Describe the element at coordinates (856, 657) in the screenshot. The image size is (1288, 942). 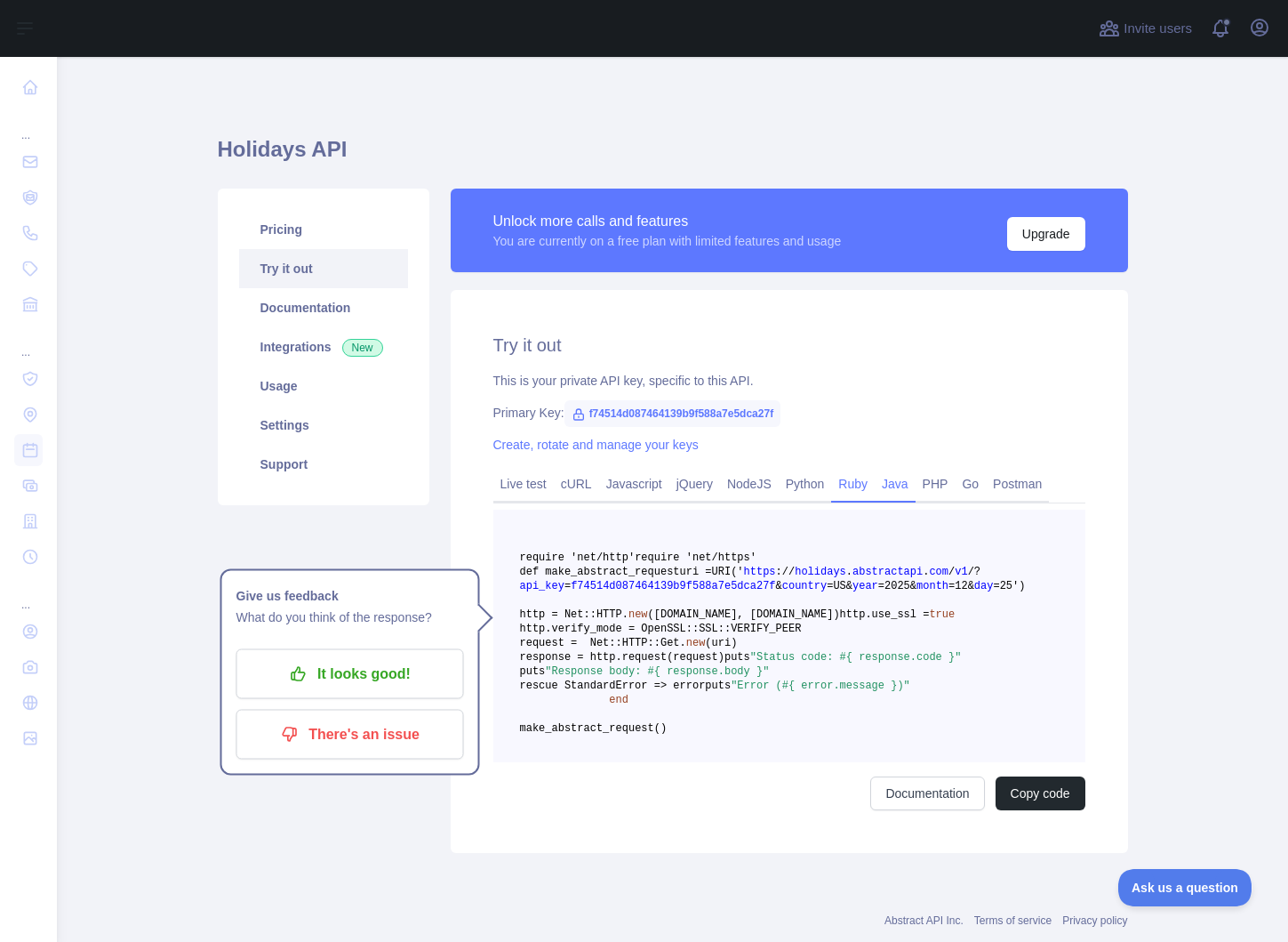
I see `span: "Status code: #{ response.code }"` at that location.